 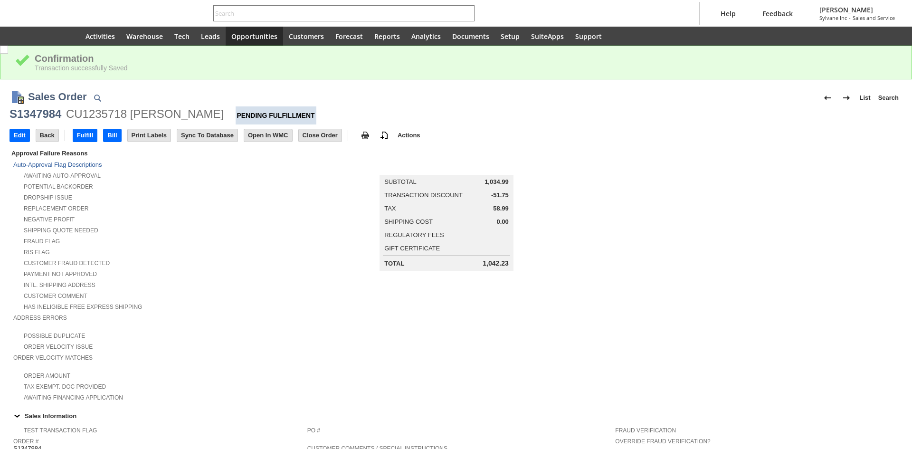 I want to click on a: Replacement Order, so click(x=56, y=209).